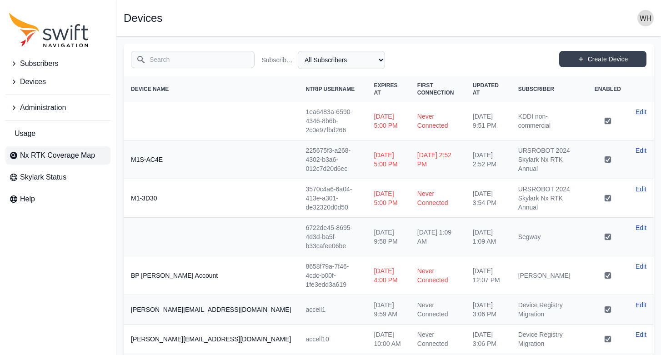 The image size is (661, 355). What do you see at coordinates (342, 60) in the screenshot?
I see `select: Subscriber` at bounding box center [342, 60].